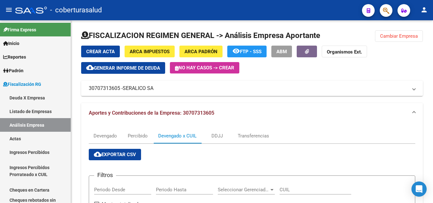 The image size is (433, 203). I want to click on span: ARCA Impuestos, so click(150, 52).